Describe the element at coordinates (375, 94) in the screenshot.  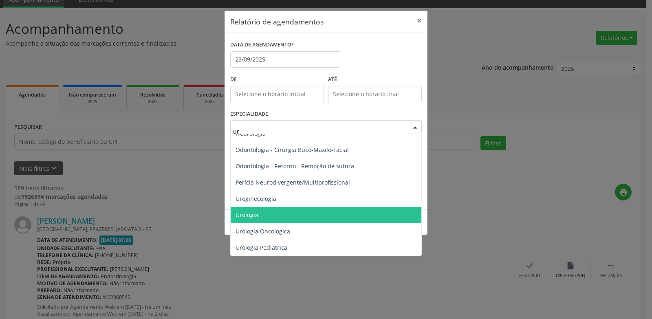
I see `input: Selecione o horário final` at that location.